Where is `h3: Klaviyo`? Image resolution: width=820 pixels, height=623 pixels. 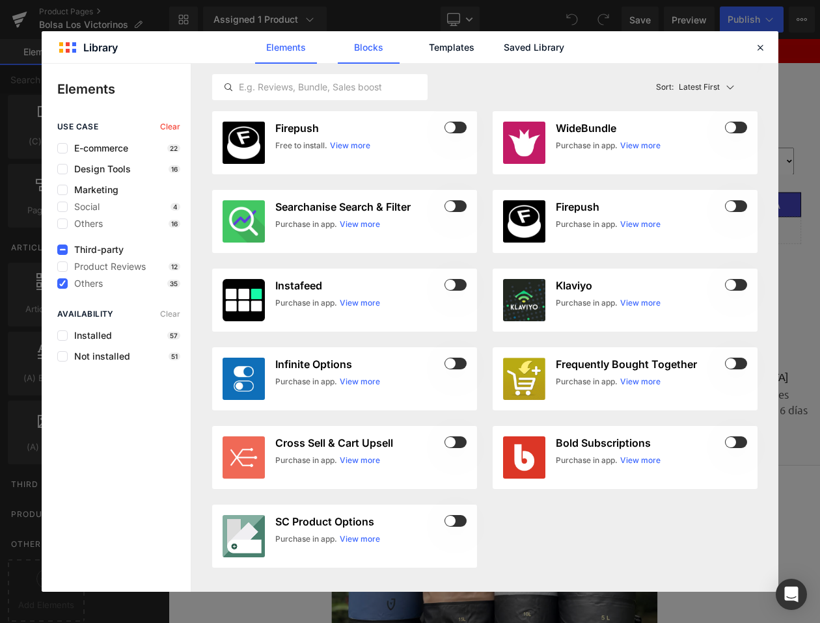
h3: Klaviyo is located at coordinates (639, 286).